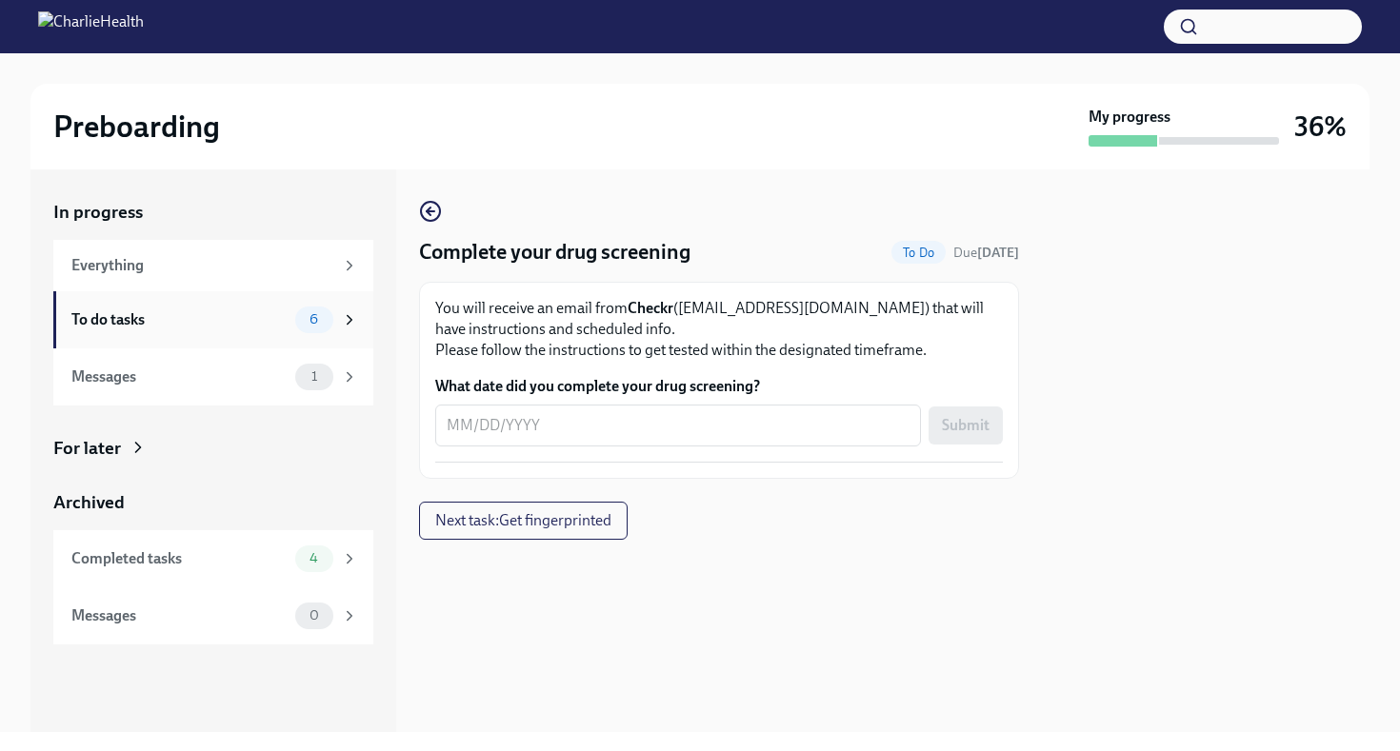  What do you see at coordinates (1320, 127) in the screenshot?
I see `h3: 36%` at bounding box center [1320, 127].